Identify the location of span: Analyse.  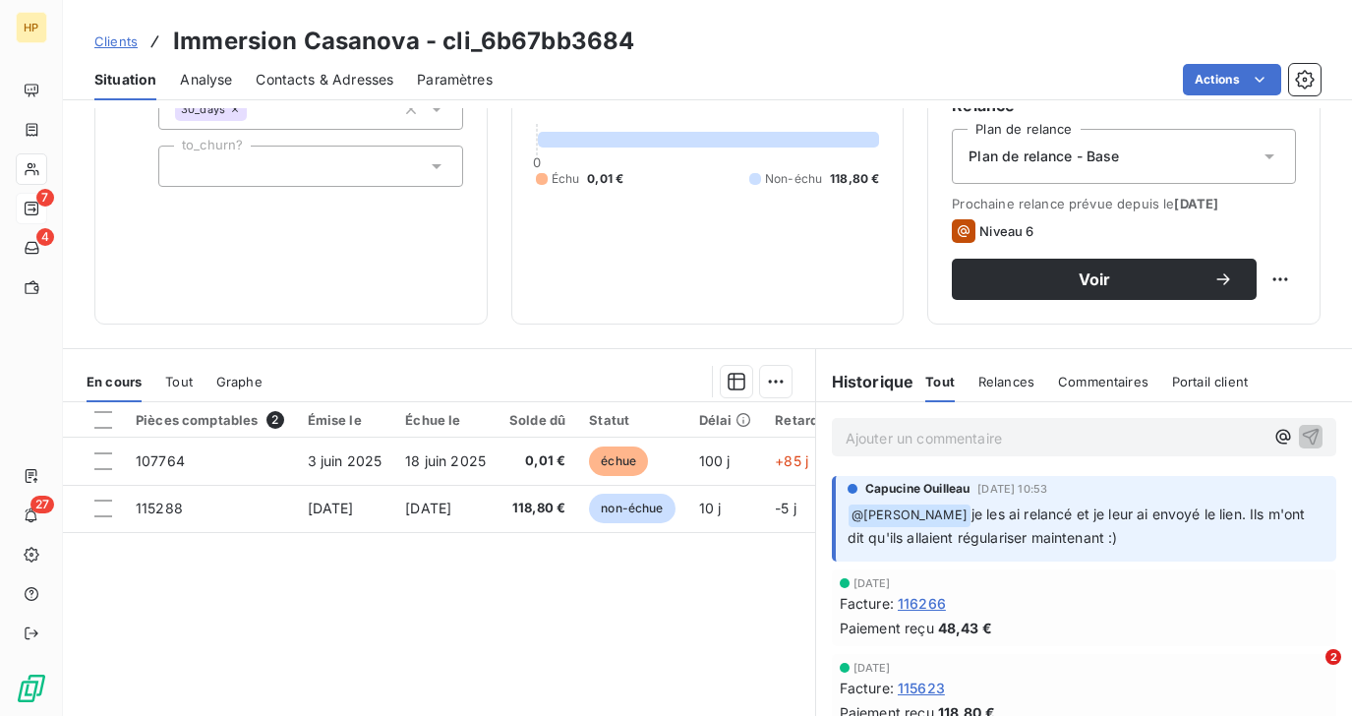
(206, 80).